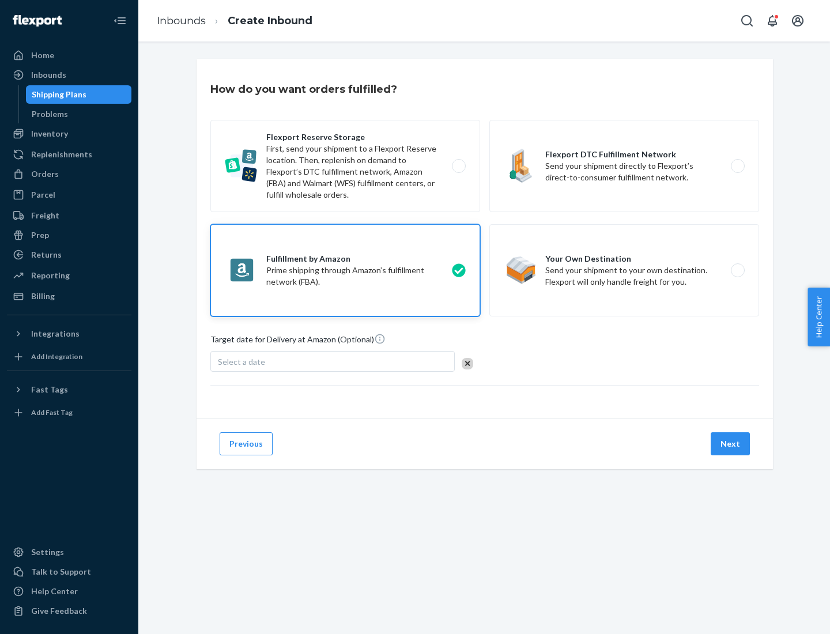 The height and width of the screenshot is (634, 830). I want to click on a: Replenishments, so click(69, 155).